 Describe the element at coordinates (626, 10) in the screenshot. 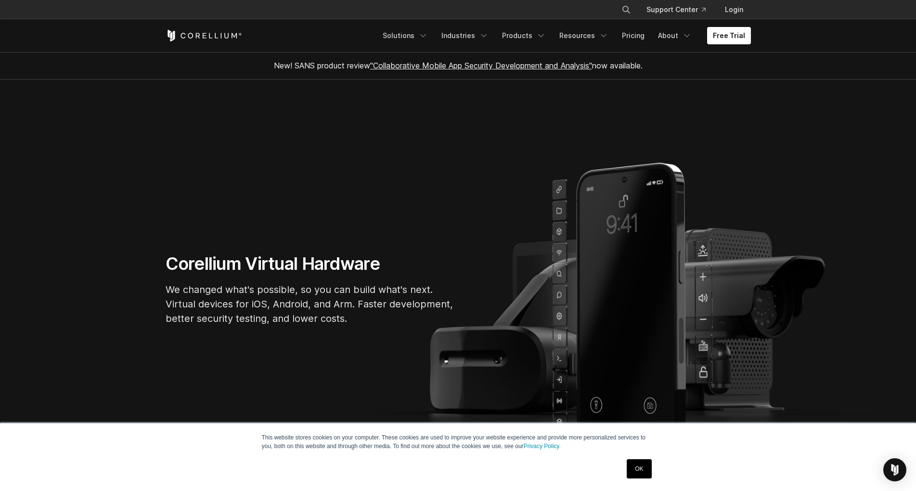

I see `button: Search` at that location.